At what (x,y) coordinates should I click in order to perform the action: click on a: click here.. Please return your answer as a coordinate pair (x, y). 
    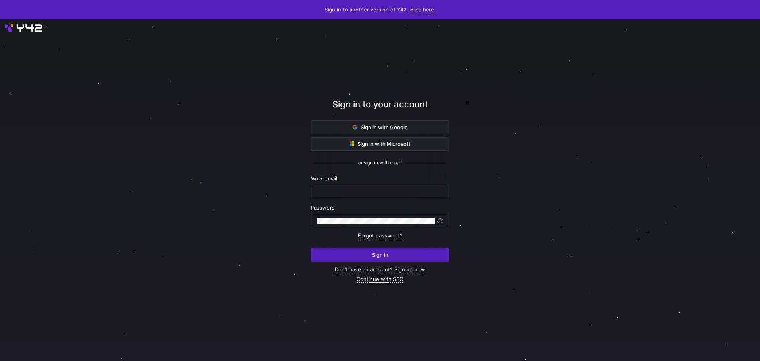
    Looking at the image, I should click on (423, 10).